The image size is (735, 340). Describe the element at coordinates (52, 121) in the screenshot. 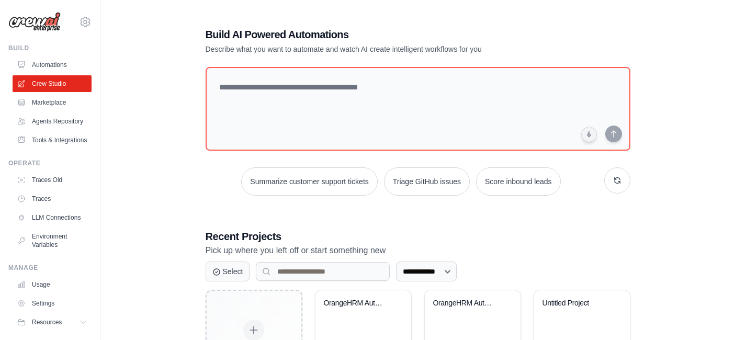

I see `a: Agents Repository` at that location.